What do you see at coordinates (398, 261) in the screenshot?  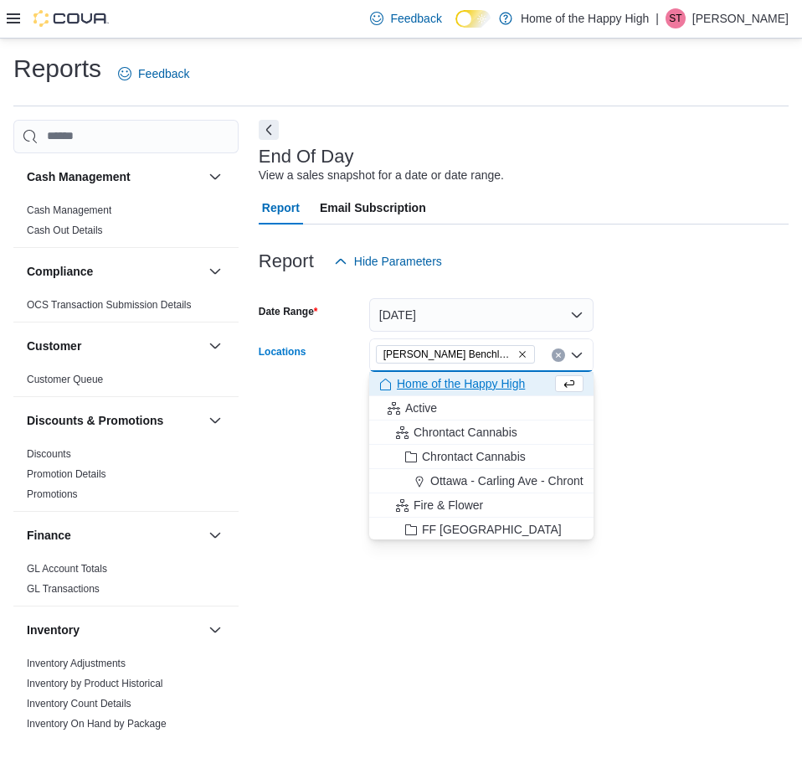 I see `span: Hide Parameters` at bounding box center [398, 261].